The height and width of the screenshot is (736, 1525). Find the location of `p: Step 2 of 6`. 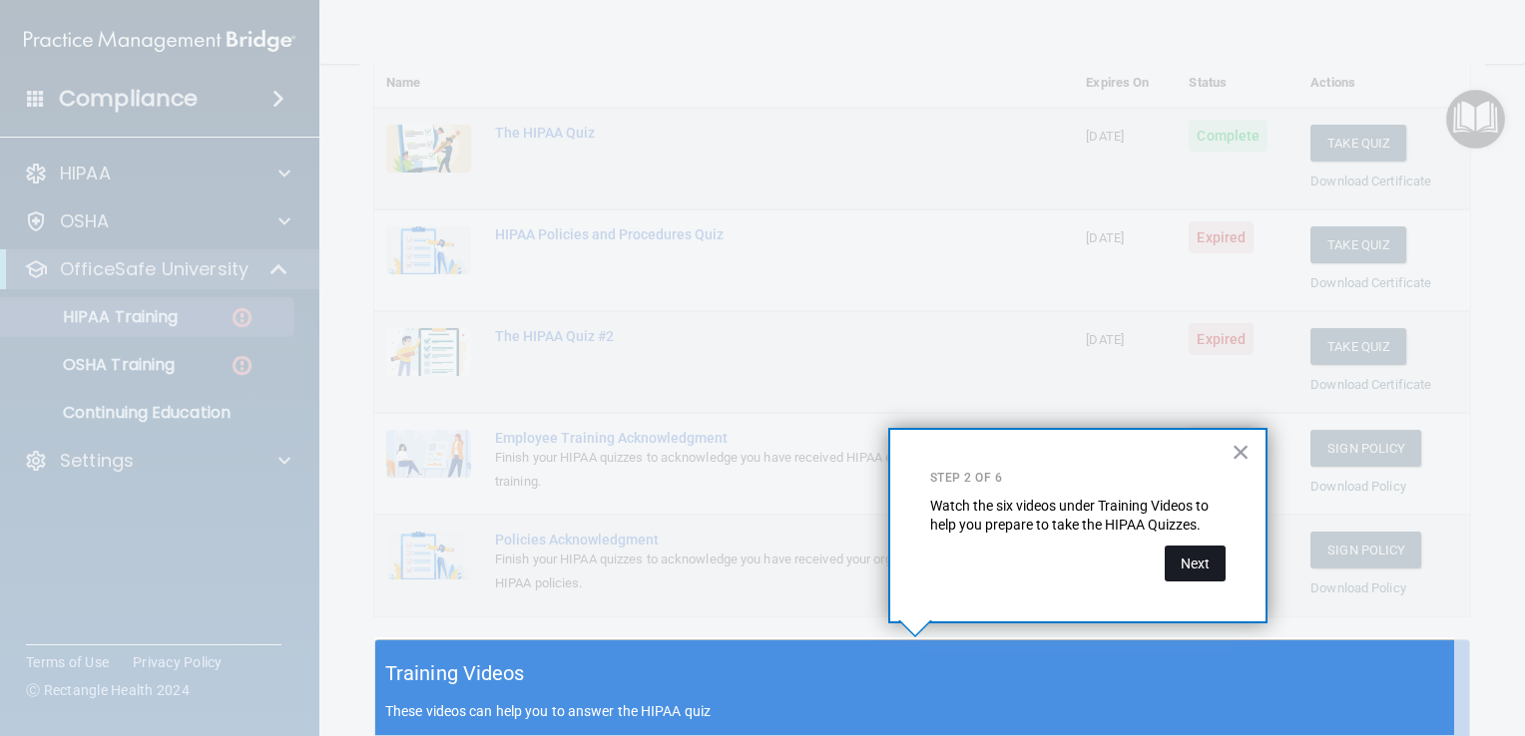

p: Step 2 of 6 is located at coordinates (1078, 478).